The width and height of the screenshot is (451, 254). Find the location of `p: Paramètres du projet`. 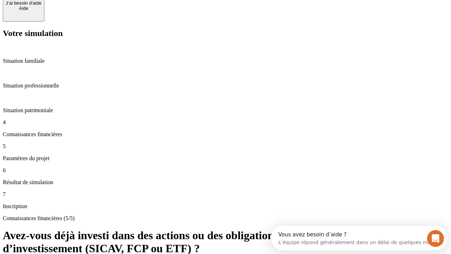

p: Paramètres du projet is located at coordinates (226, 158).